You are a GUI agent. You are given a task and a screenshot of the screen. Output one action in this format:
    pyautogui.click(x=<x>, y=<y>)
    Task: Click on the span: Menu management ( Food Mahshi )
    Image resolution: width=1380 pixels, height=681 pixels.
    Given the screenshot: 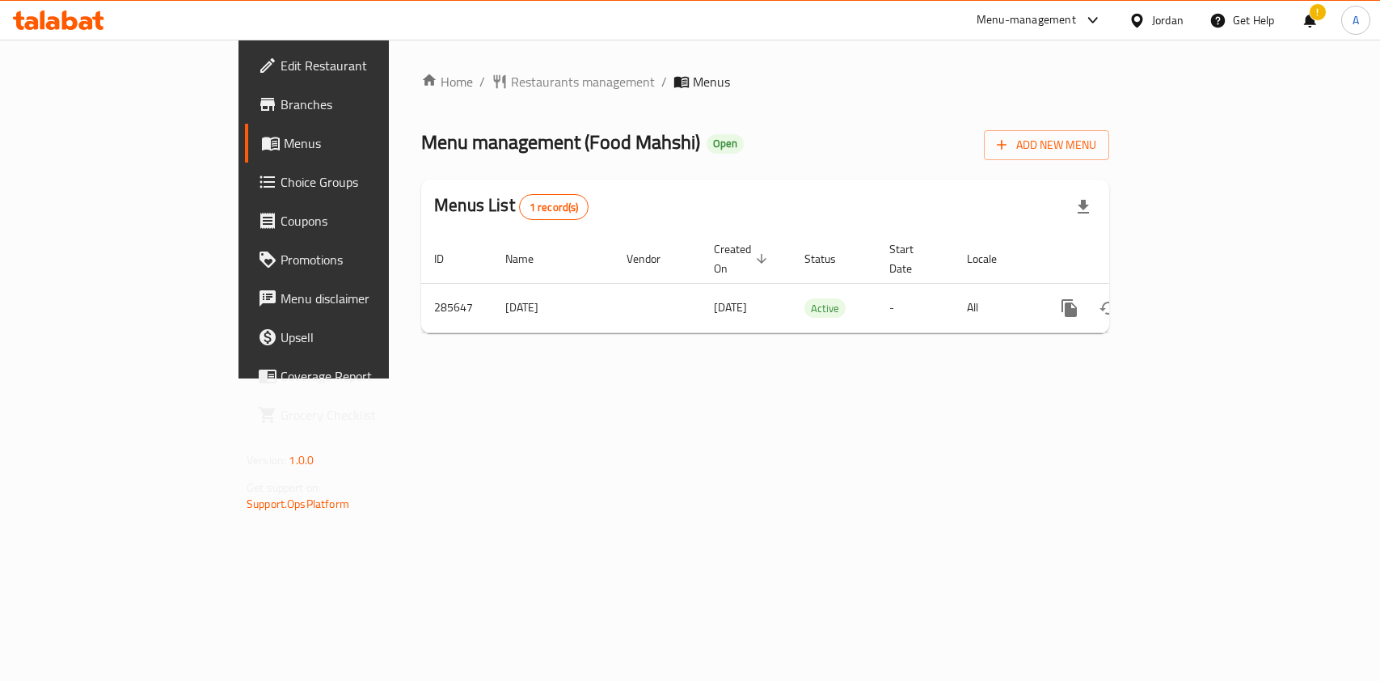 What is the action you would take?
    pyautogui.click(x=560, y=141)
    